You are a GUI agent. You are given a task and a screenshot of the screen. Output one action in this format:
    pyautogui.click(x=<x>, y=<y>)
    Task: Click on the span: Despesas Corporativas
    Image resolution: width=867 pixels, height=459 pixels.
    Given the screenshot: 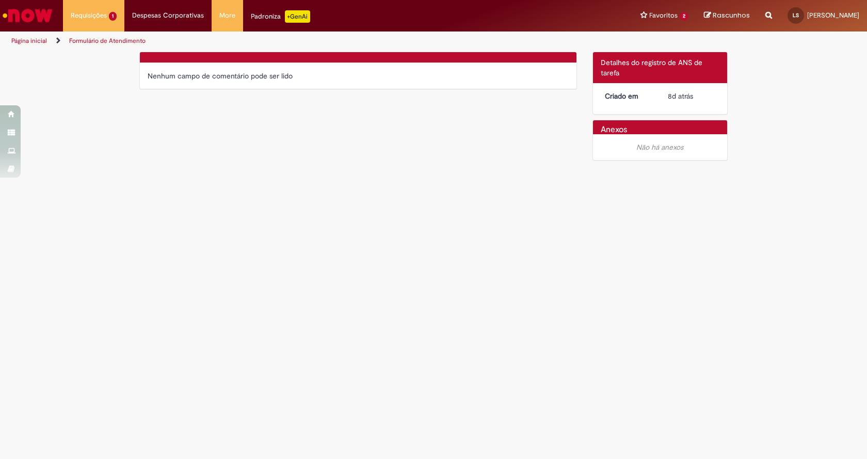 What is the action you would take?
    pyautogui.click(x=168, y=15)
    